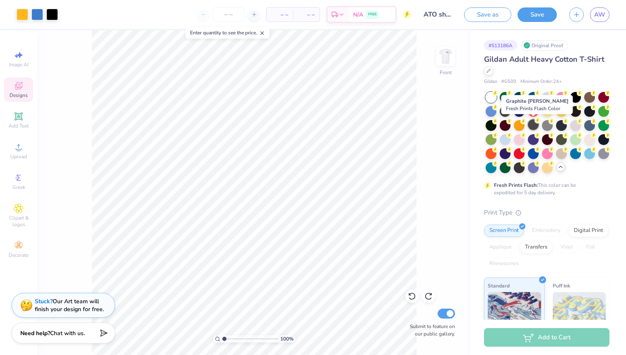 This screenshot has width=626, height=355. I want to click on div: Applique, so click(500, 247).